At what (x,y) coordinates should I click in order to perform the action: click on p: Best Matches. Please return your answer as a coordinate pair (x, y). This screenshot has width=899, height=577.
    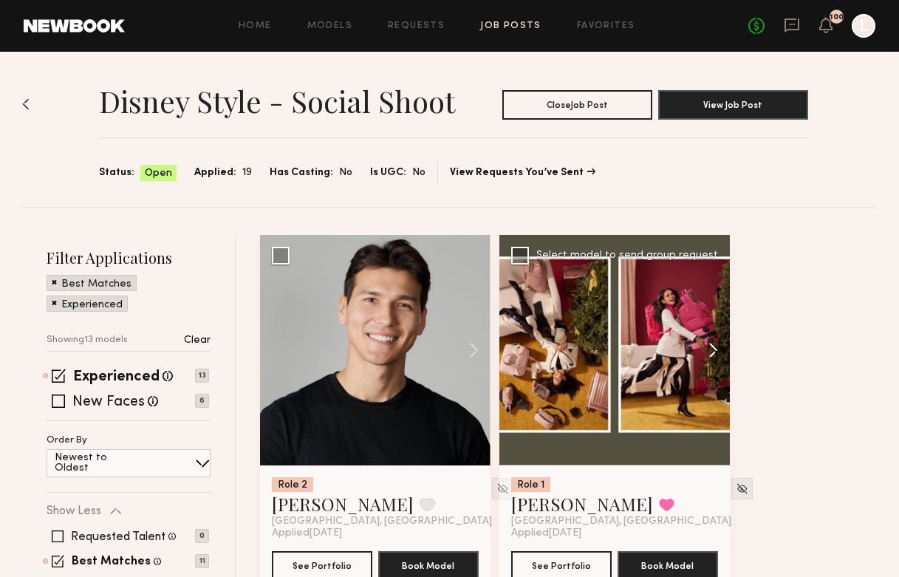
    Looking at the image, I should click on (96, 284).